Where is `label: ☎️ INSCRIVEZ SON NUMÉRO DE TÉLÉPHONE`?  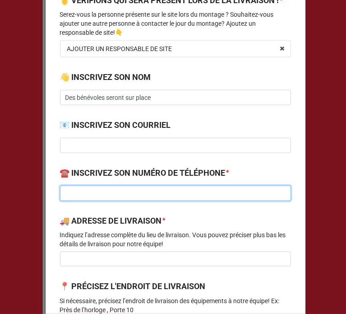
label: ☎️ INSCRIVEZ SON NUMÉRO DE TÉLÉPHONE is located at coordinates (143, 173).